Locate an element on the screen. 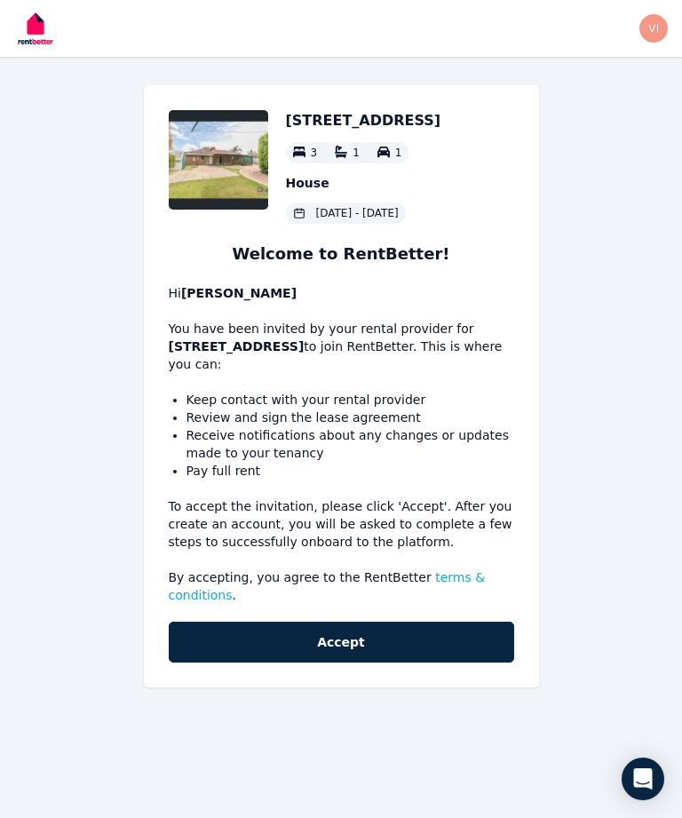 The width and height of the screenshot is (682, 818). h1: Welcome to RentBetter! is located at coordinates (341, 254).